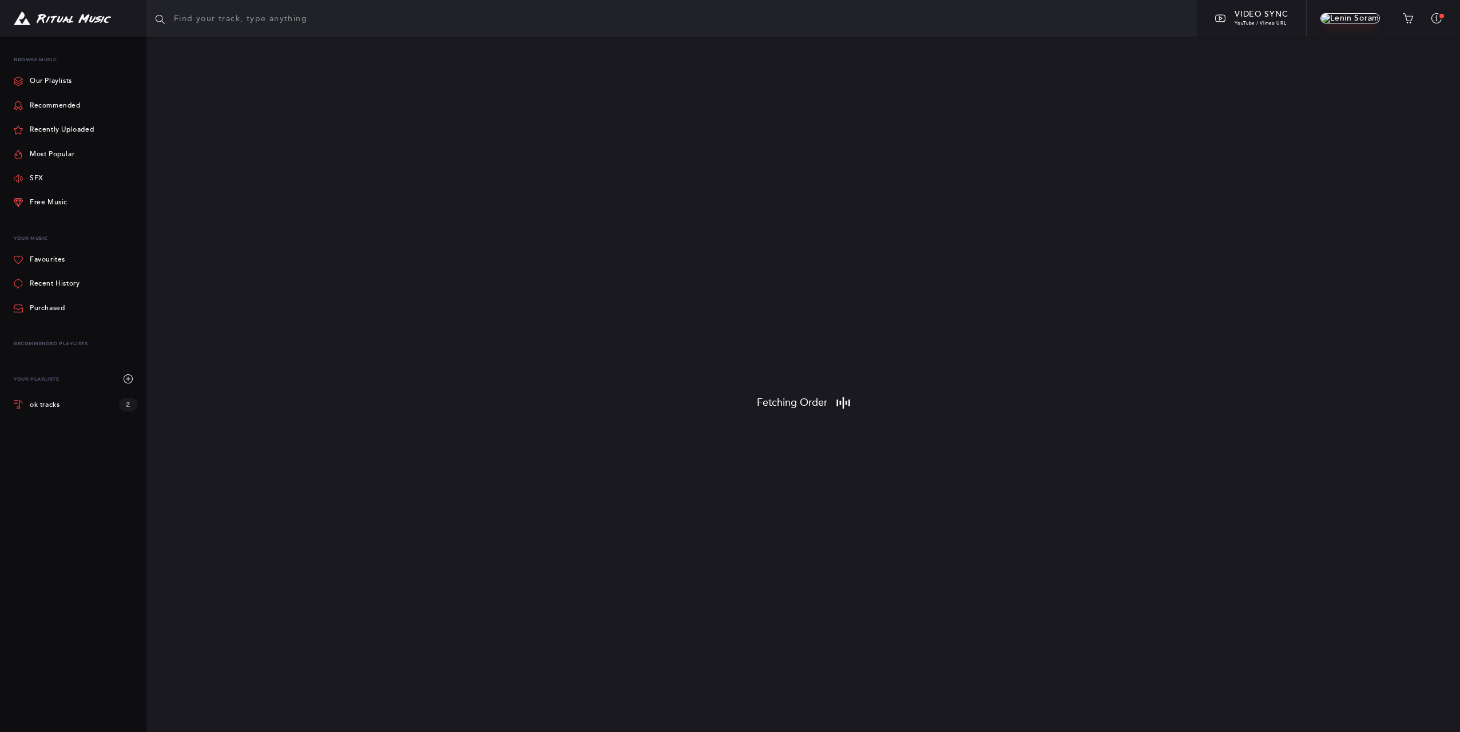 The height and width of the screenshot is (732, 1460). What do you see at coordinates (128, 405) in the screenshot?
I see `div: 2` at bounding box center [128, 405].